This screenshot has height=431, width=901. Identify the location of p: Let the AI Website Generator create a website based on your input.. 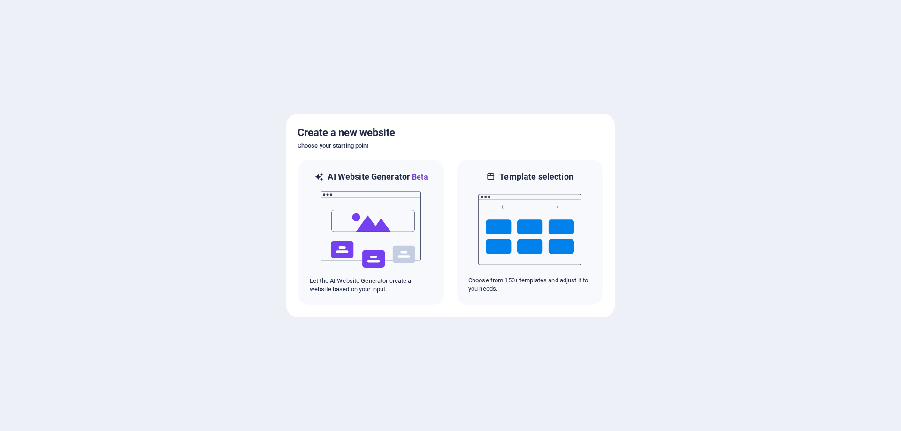
(371, 285).